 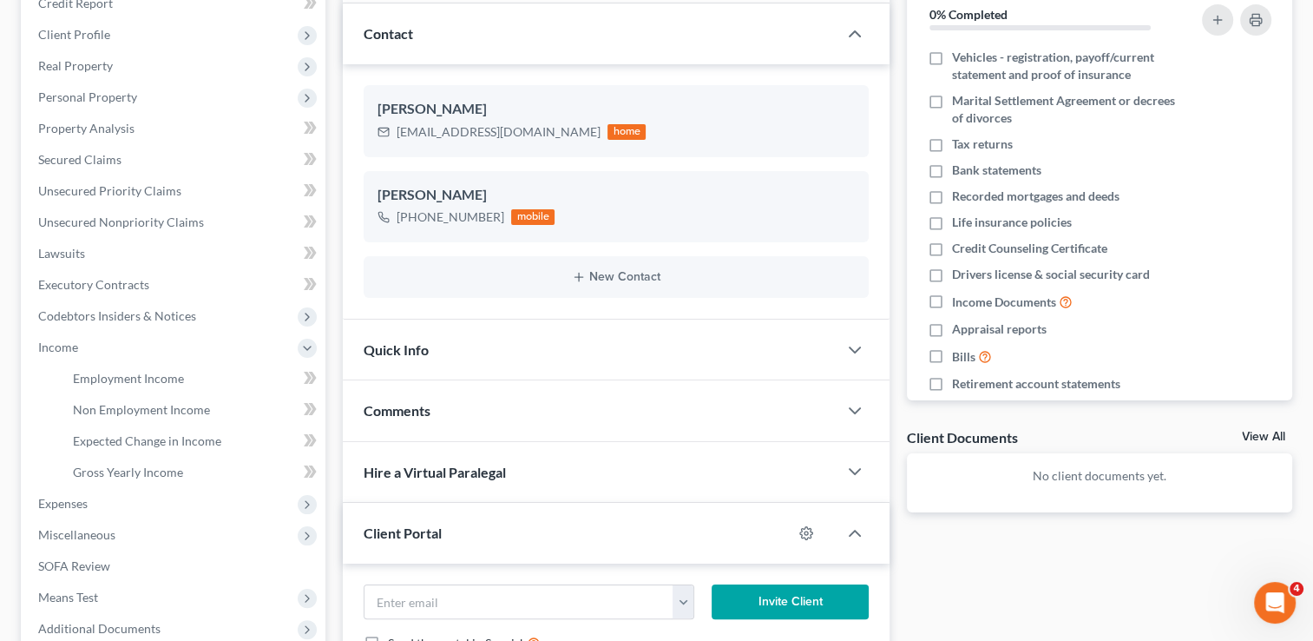 What do you see at coordinates (76, 65) in the screenshot?
I see `span: Real Property` at bounding box center [76, 65].